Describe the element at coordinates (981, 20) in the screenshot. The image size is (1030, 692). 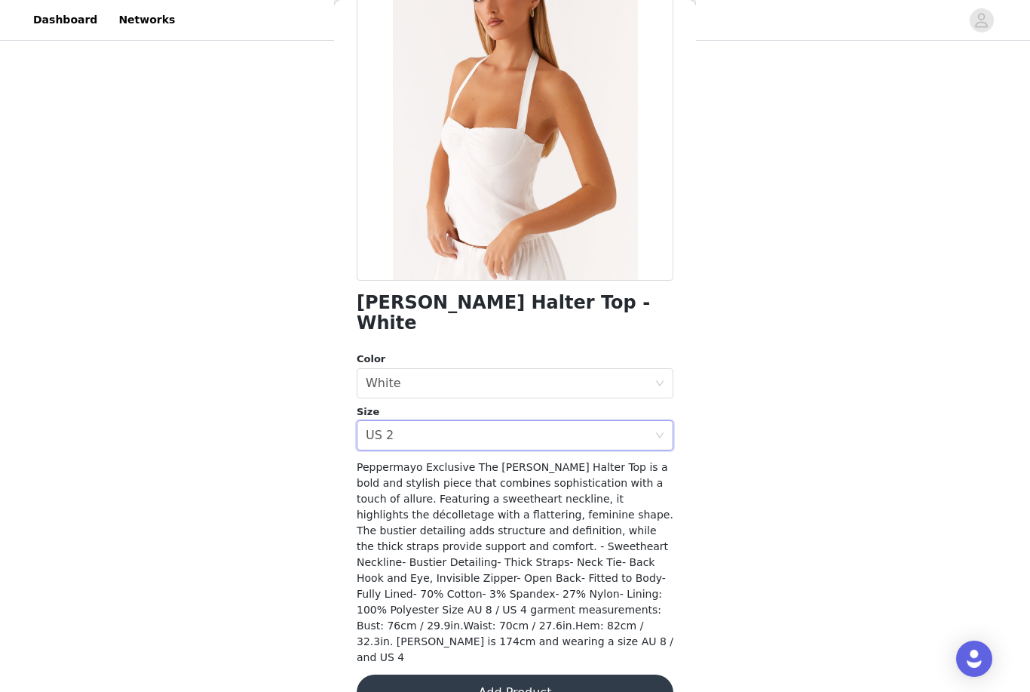
I see `div: avatar` at that location.